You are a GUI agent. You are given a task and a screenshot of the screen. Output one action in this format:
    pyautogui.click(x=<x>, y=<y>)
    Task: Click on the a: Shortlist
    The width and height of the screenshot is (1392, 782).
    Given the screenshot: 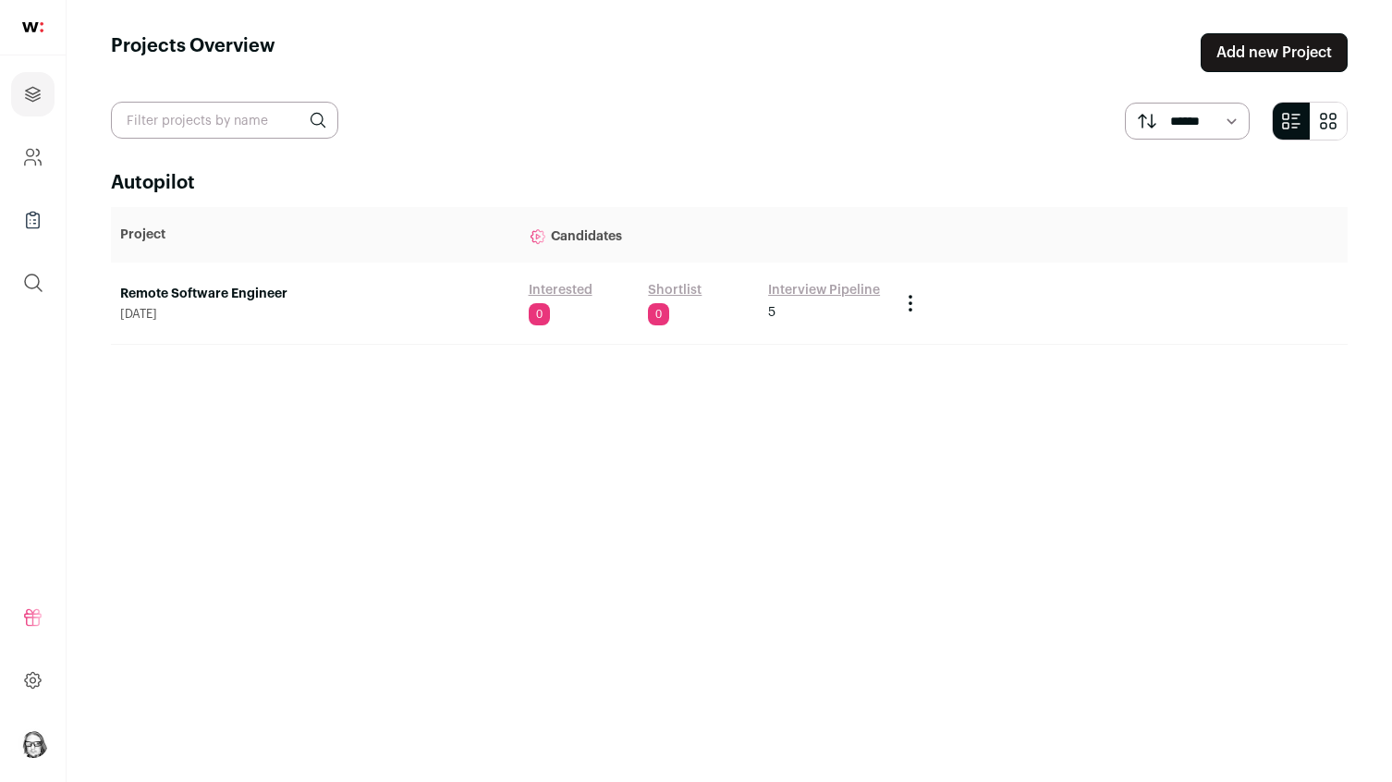 What is the action you would take?
    pyautogui.click(x=675, y=290)
    